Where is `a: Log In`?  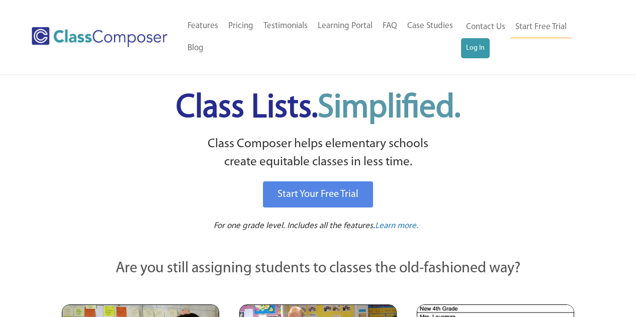
a: Log In is located at coordinates (475, 48).